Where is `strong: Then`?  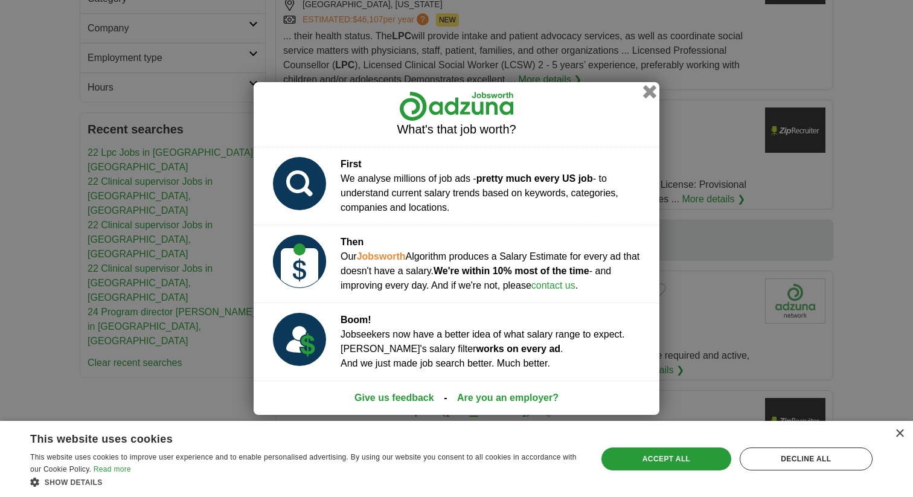 strong: Then is located at coordinates (352, 241).